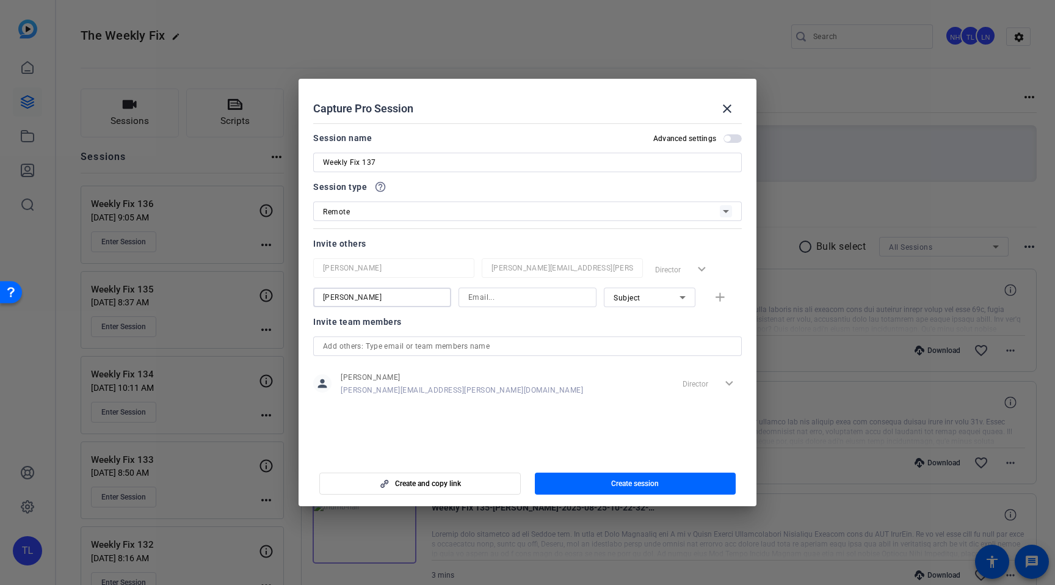 The image size is (1055, 585). I want to click on input: Enter Session Name, so click(528, 162).